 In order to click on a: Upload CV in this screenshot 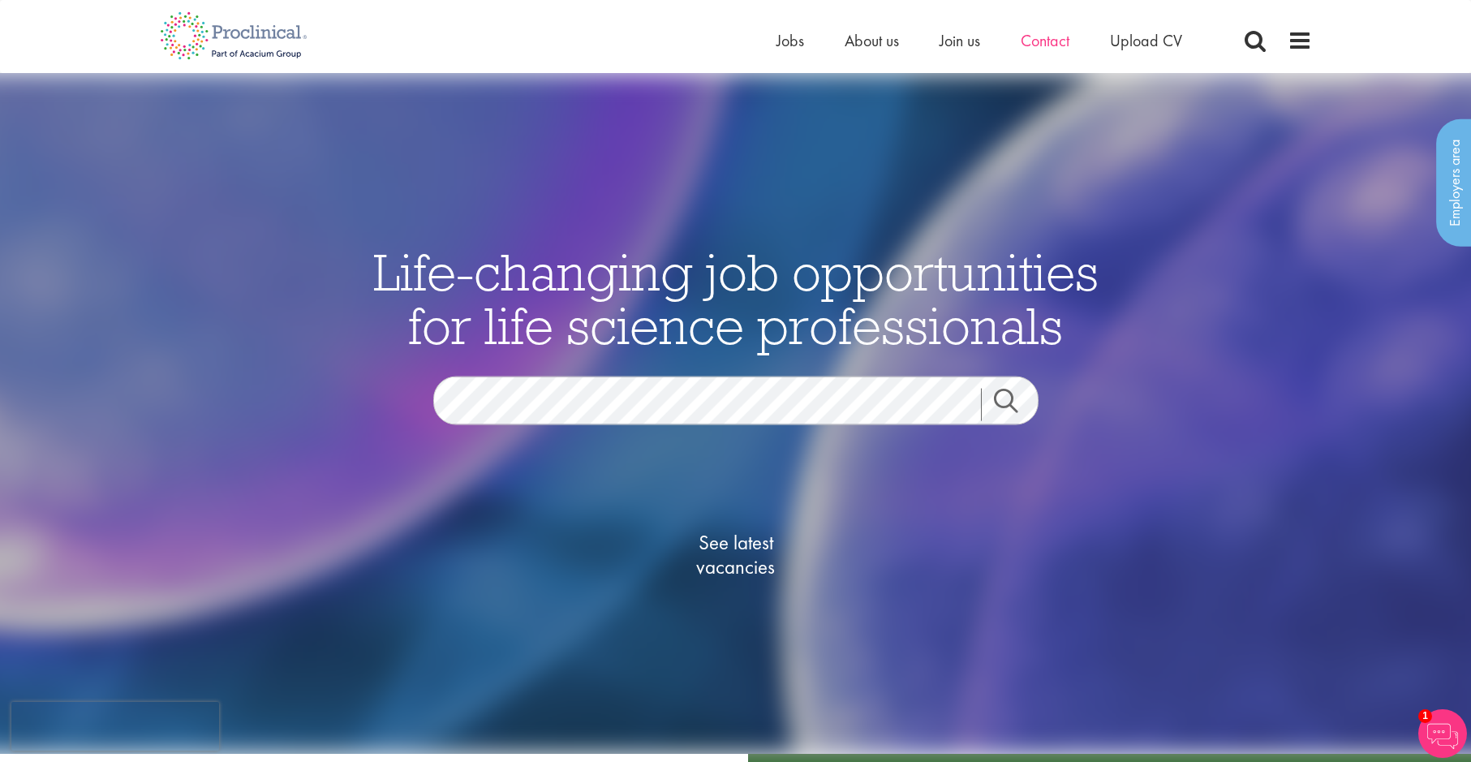, I will do `click(1146, 41)`.